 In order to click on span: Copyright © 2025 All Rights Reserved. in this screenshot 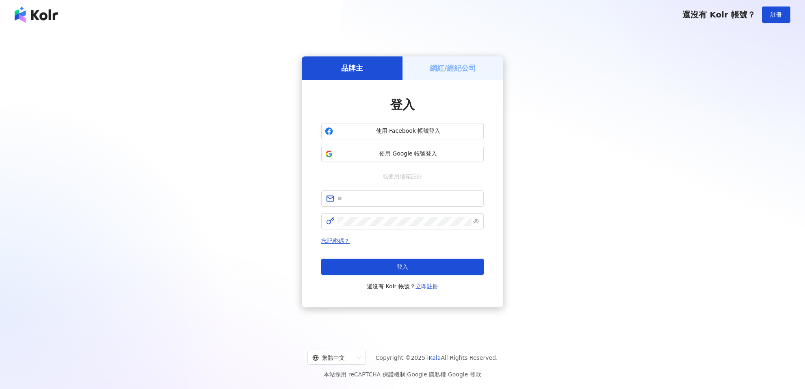, I will do `click(437, 358)`.